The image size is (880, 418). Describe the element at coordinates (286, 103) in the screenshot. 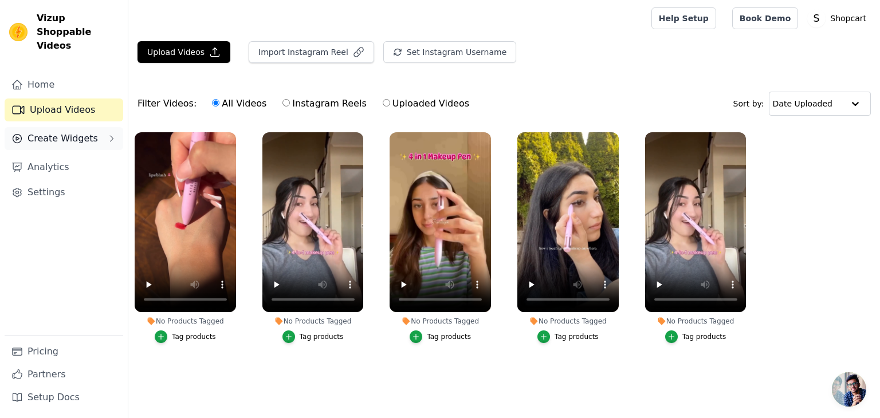

I see `input: Instagram Reels` at that location.